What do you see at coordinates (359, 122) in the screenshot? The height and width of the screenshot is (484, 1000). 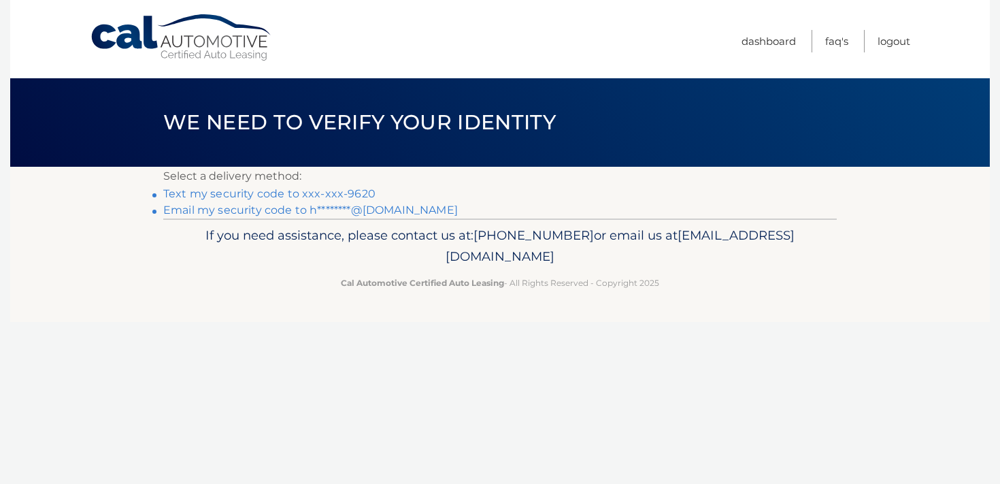 I see `span: We need to verify your identity` at bounding box center [359, 122].